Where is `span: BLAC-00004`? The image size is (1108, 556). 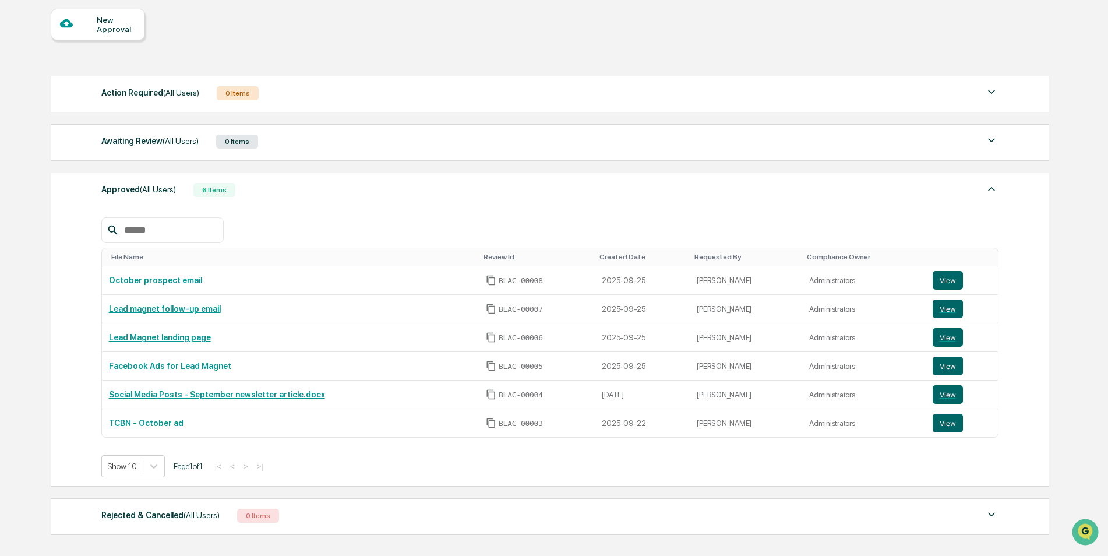
span: BLAC-00004 is located at coordinates (521, 395).